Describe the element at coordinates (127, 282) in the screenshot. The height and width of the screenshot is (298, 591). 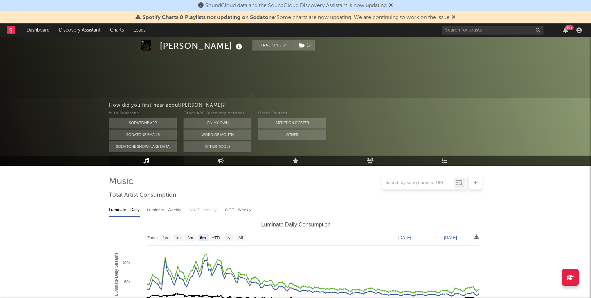
I see `text: 50k` at that location.